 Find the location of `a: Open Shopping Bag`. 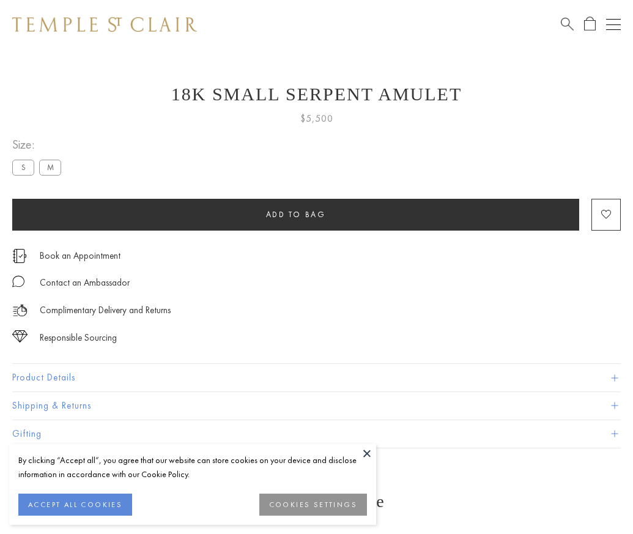

a: Open Shopping Bag is located at coordinates (590, 24).